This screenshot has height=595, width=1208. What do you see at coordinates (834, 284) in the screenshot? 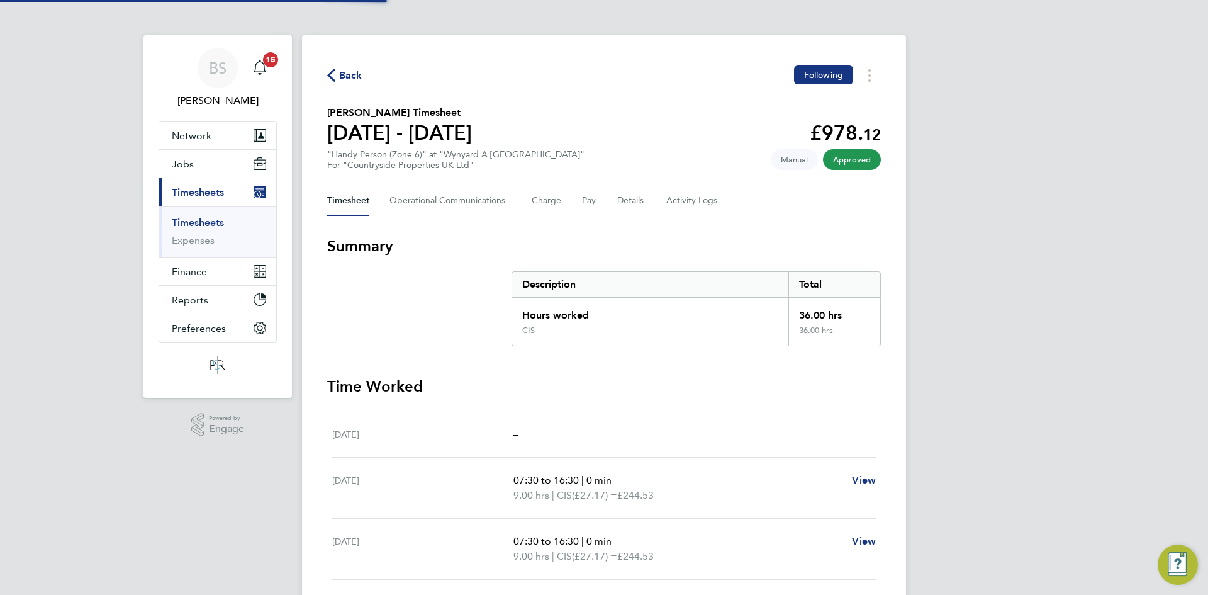
I see `div: Total` at bounding box center [834, 284].